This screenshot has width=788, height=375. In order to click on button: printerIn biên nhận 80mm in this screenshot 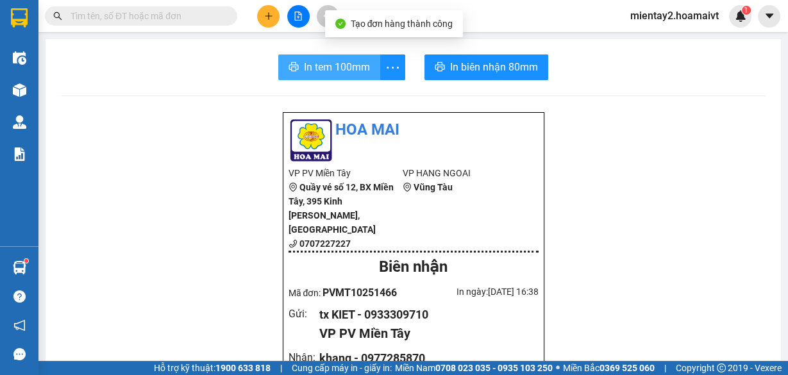, I will do `click(486, 67)`.